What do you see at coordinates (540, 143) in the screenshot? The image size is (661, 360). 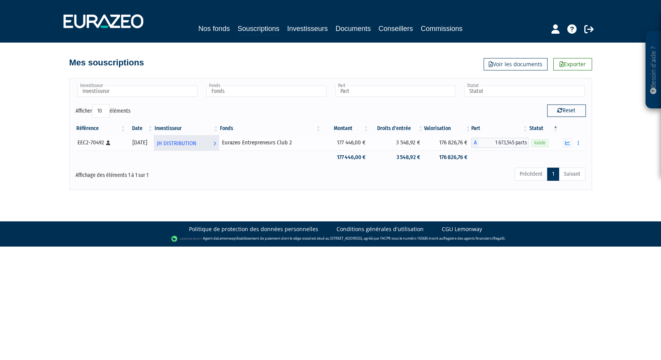 I see `span: Valide` at bounding box center [540, 143].